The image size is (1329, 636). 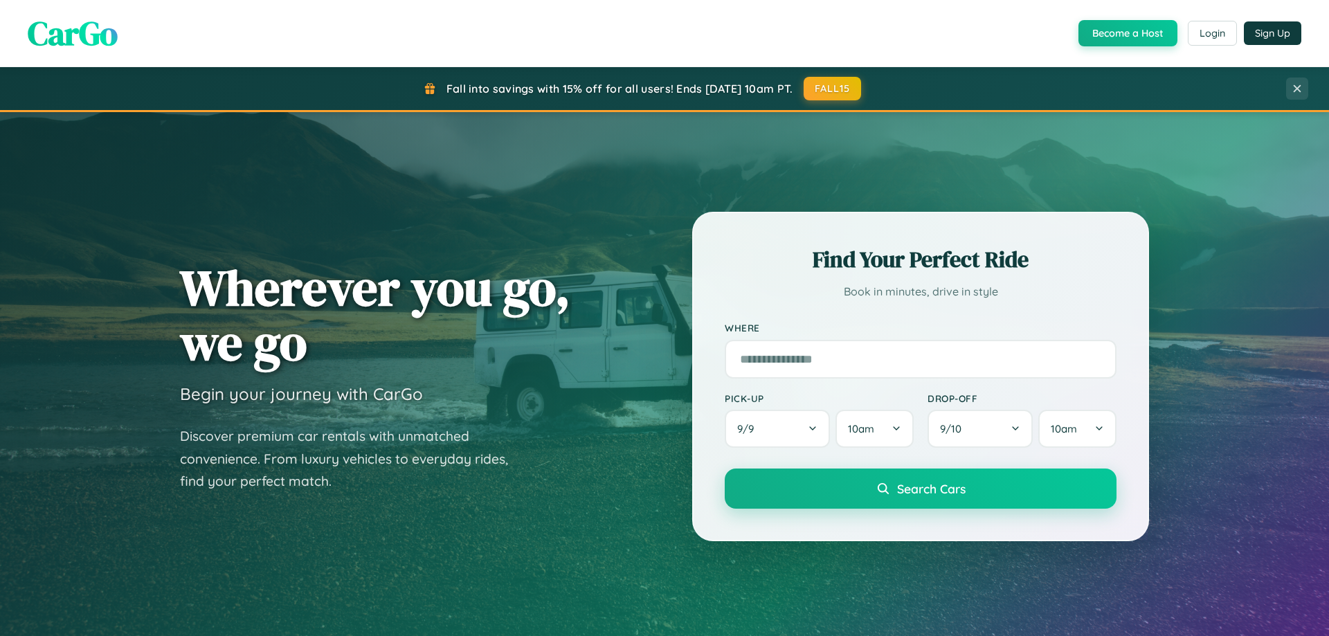 What do you see at coordinates (73, 33) in the screenshot?
I see `span: CarGo` at bounding box center [73, 33].